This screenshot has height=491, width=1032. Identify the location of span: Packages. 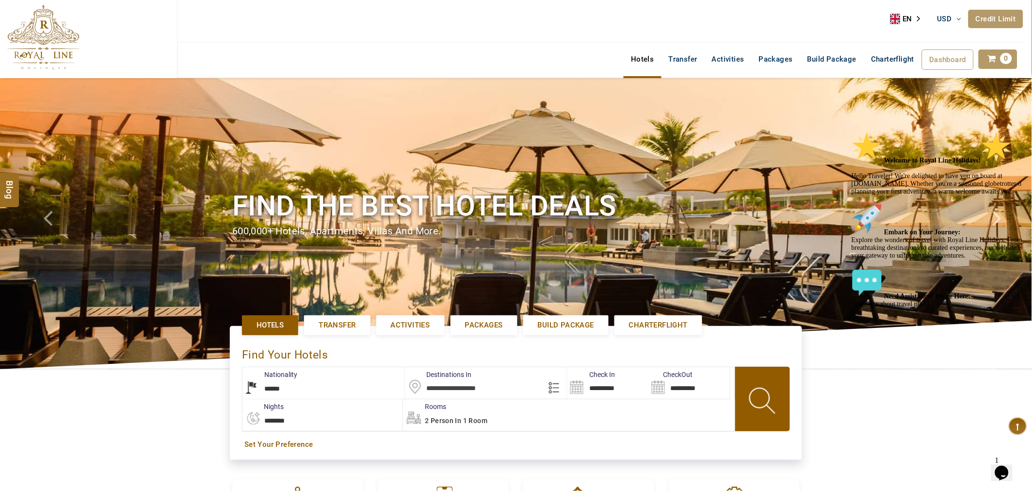
(484, 325).